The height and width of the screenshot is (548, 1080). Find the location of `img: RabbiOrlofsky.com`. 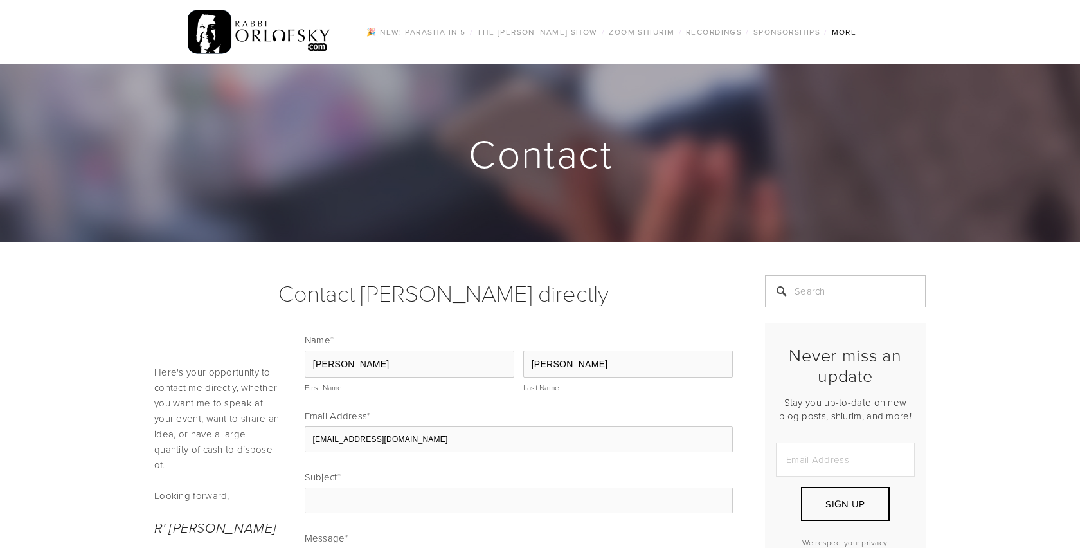

img: RabbiOrlofsky.com is located at coordinates (259, 32).